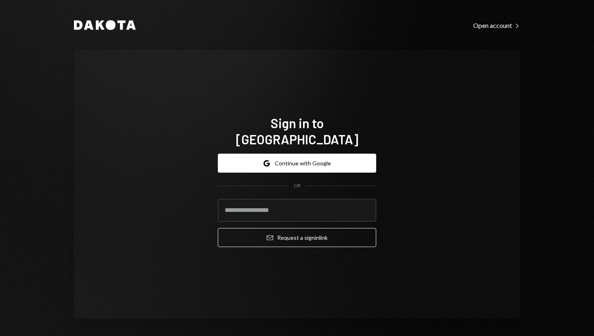  What do you see at coordinates (297, 237) in the screenshot?
I see `button: Request a signinlink` at bounding box center [297, 237].